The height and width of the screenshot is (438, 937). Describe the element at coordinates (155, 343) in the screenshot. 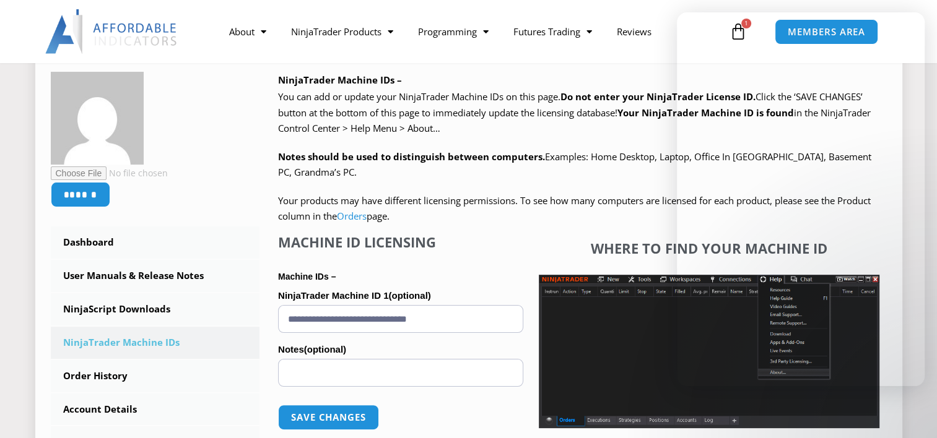

I see `a: NinjaTrader Machine IDs` at that location.